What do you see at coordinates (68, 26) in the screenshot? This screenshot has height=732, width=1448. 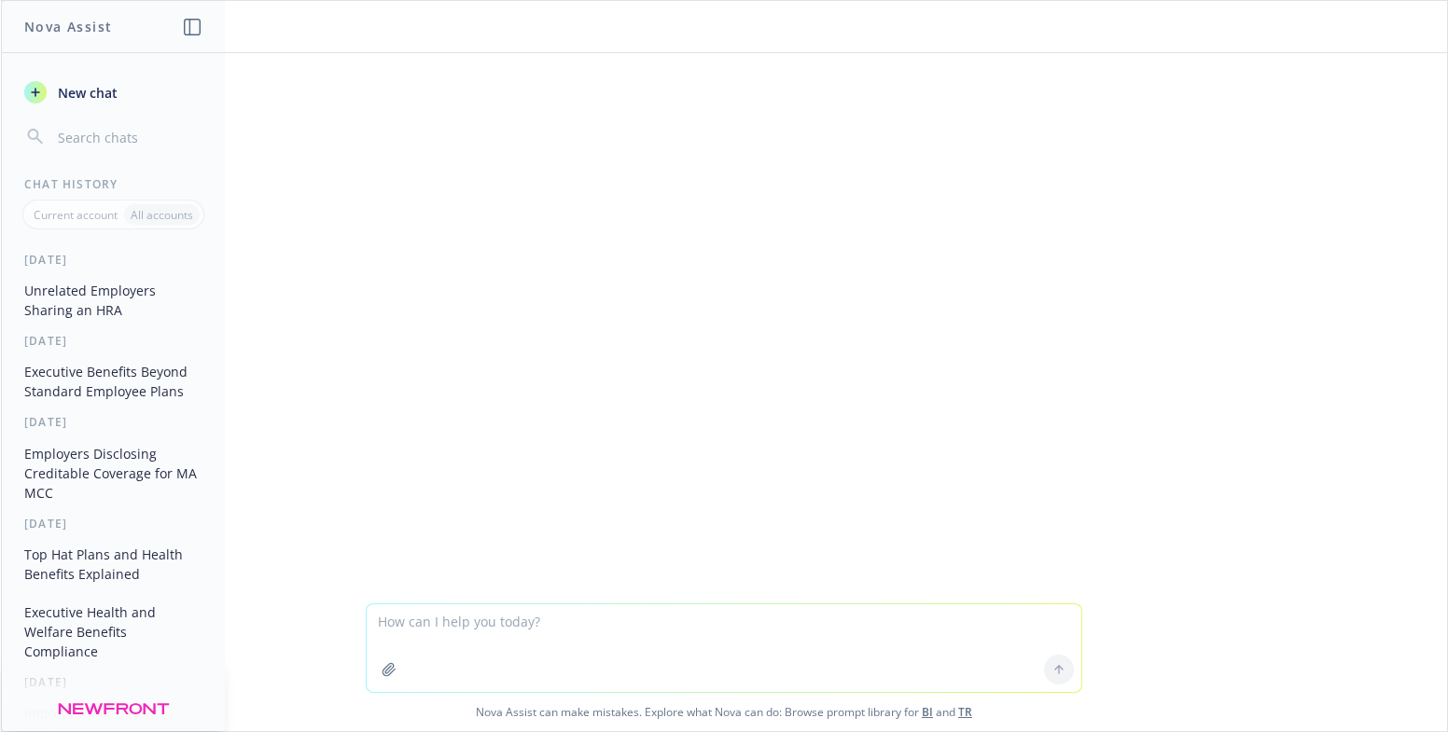 I see `h1: Nova Assist` at bounding box center [68, 26].